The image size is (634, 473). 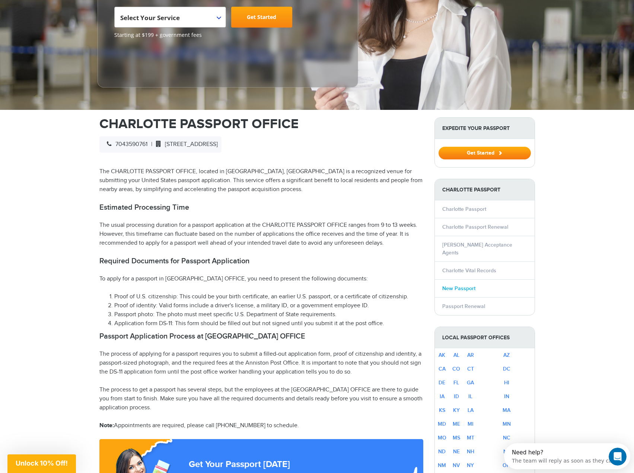 I want to click on h1: CHARLOTTE PASSPORT OFFICE, so click(x=261, y=124).